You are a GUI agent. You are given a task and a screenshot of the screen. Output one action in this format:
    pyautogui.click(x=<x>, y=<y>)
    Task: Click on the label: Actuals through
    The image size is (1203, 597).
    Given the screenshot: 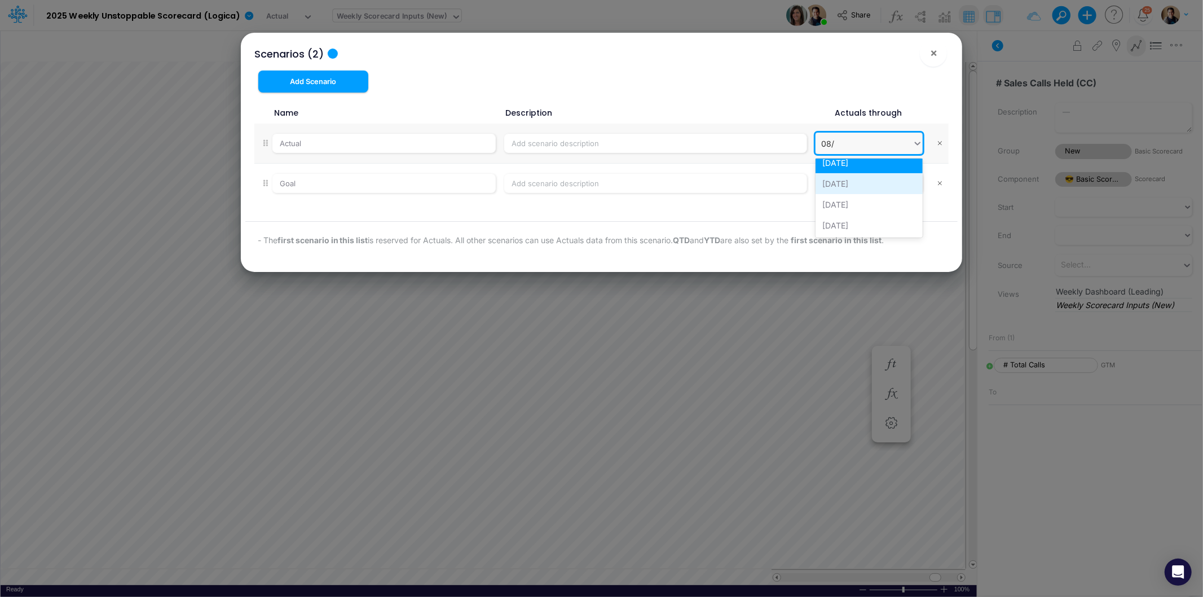 What is the action you would take?
    pyautogui.click(x=868, y=113)
    